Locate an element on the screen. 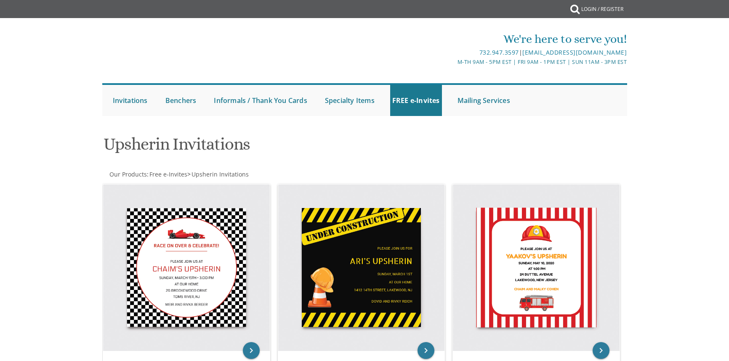 The image size is (729, 361). span: Free e-Invites is located at coordinates (168, 174).